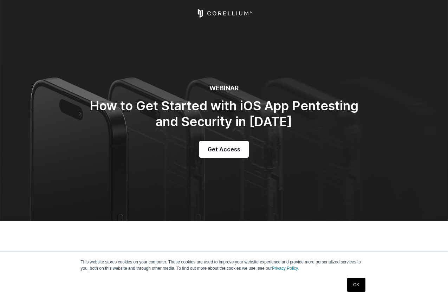  Describe the element at coordinates (285, 268) in the screenshot. I see `a: Privacy Policy.` at that location.